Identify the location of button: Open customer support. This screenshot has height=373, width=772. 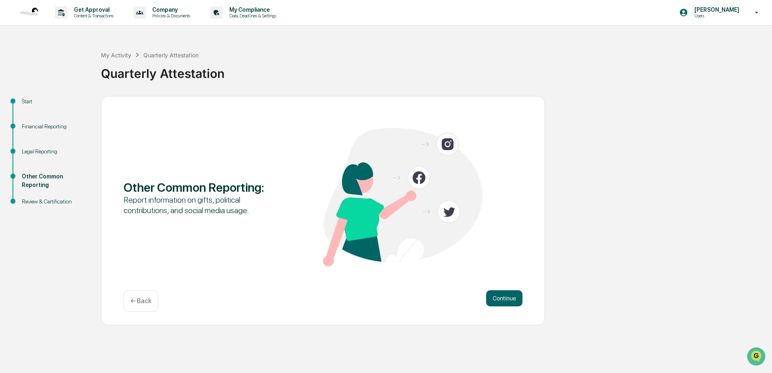
(10, 10).